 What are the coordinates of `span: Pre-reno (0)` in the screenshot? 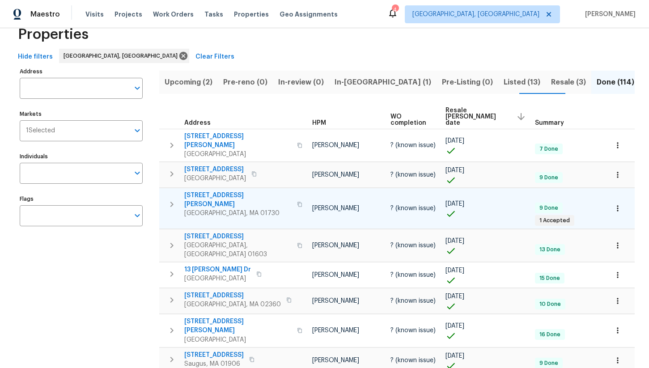 It's located at (245, 82).